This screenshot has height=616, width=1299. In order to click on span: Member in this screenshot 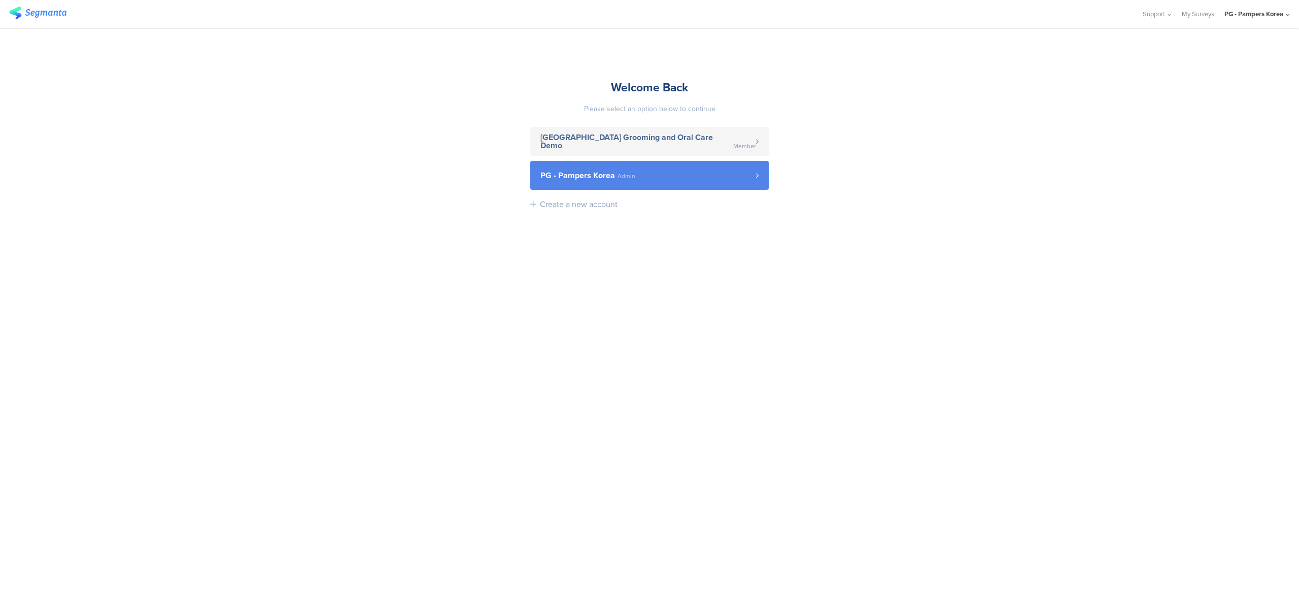, I will do `click(745, 146)`.